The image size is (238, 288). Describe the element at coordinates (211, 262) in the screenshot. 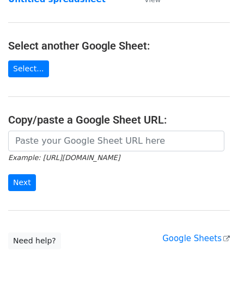

I see `div: Chat Widget` at that location.